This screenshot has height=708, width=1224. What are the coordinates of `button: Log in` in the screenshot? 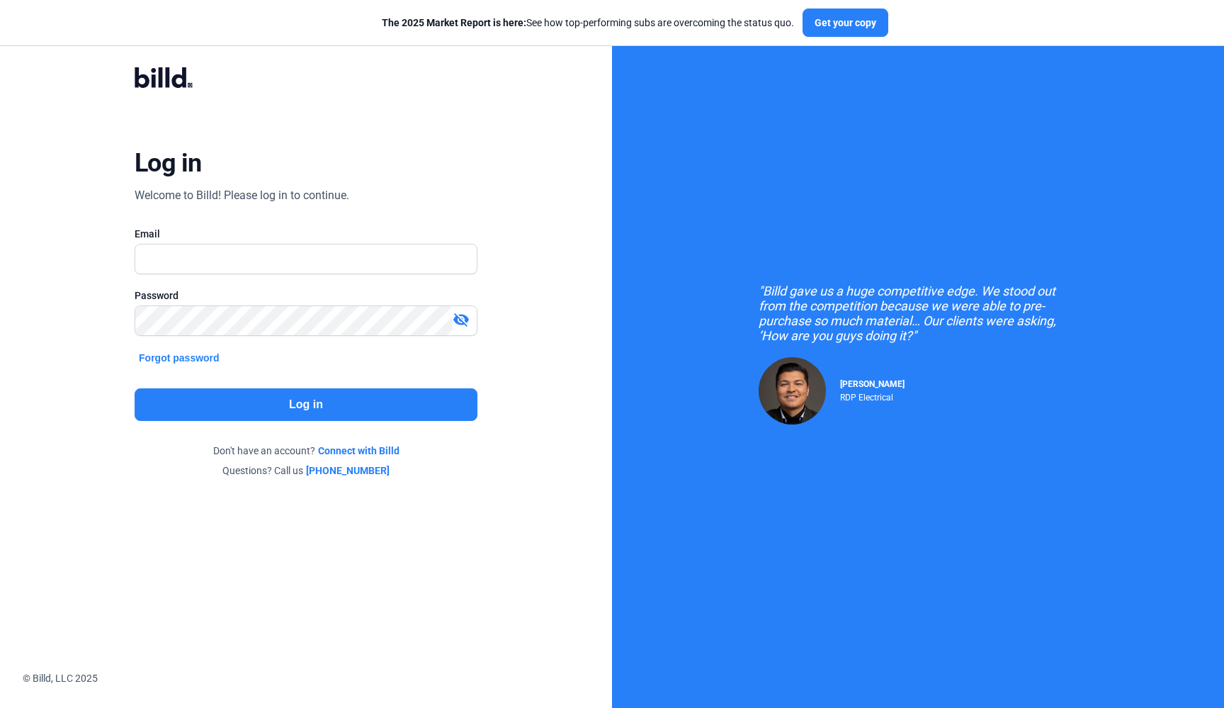 It's located at (306, 404).